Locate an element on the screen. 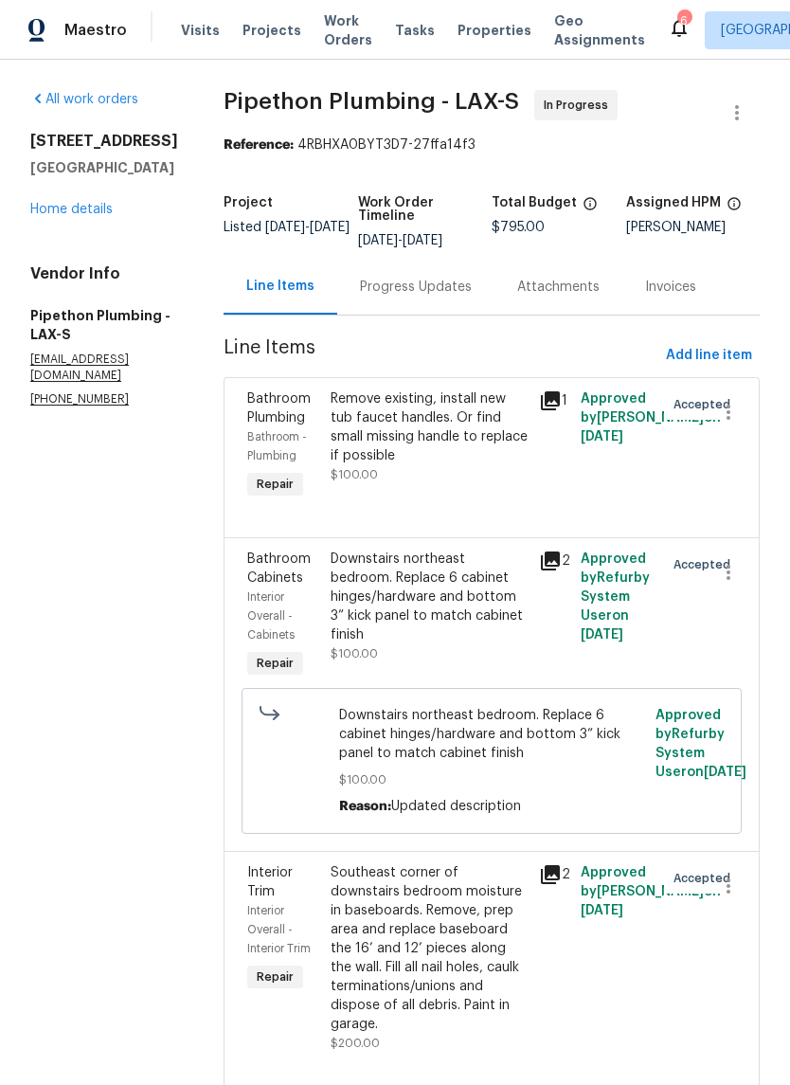 The height and width of the screenshot is (1085, 790). div: Downstairs northeast bedroom. Replace 6 cabinet hinges/hardware and bottom 3” kick panel to match... is located at coordinates (429, 597).